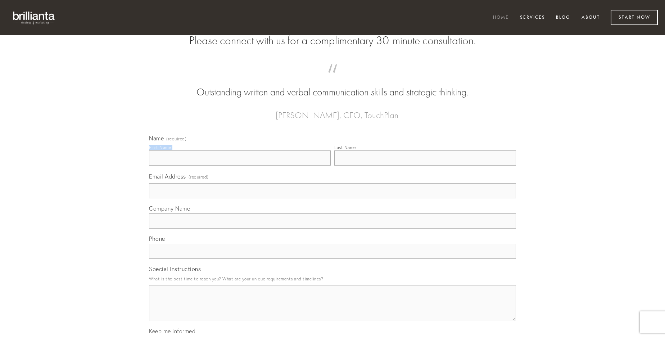 The height and width of the screenshot is (338, 665). I want to click on blockquote: Outstanding written and verbal communication skills and strategic thinking., so click(332, 85).